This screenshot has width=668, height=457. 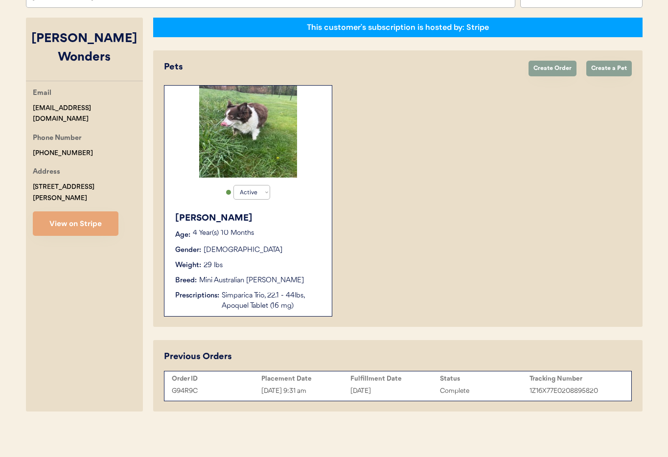 What do you see at coordinates (198, 357) in the screenshot?
I see `div: Previous Orders` at bounding box center [198, 357].